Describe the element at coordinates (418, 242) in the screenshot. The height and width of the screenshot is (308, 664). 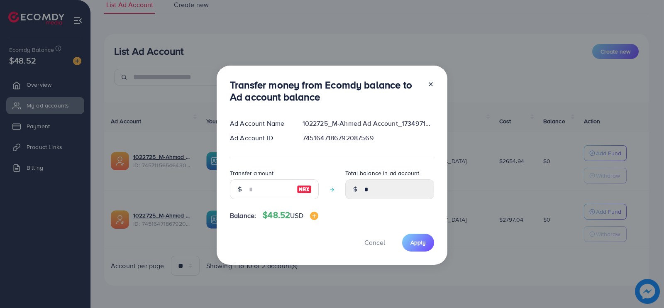
I see `button: Apply` at that location.